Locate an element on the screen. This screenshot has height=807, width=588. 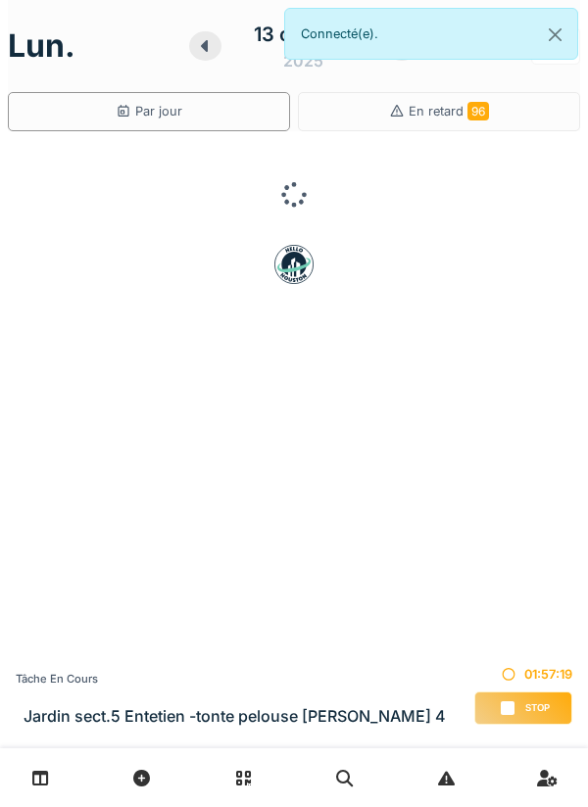
img: badge-BVDL4wpA.svg is located at coordinates (294, 265).